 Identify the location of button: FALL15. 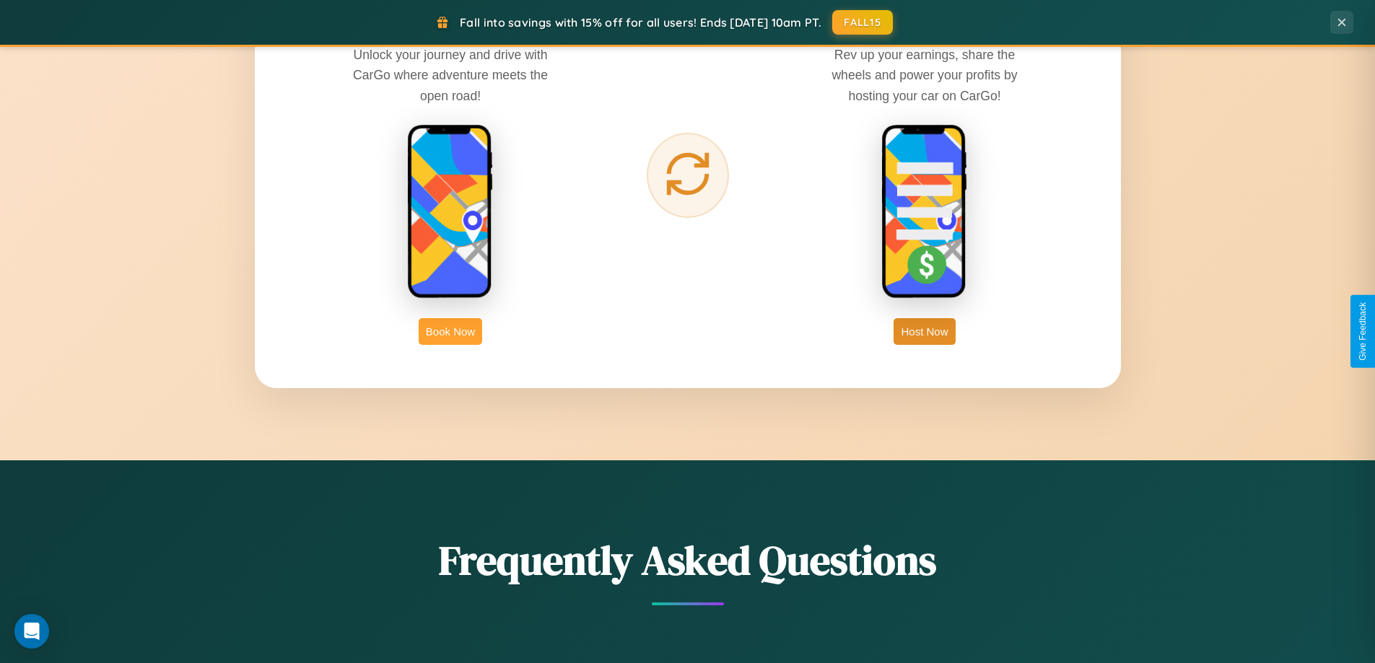
(862, 22).